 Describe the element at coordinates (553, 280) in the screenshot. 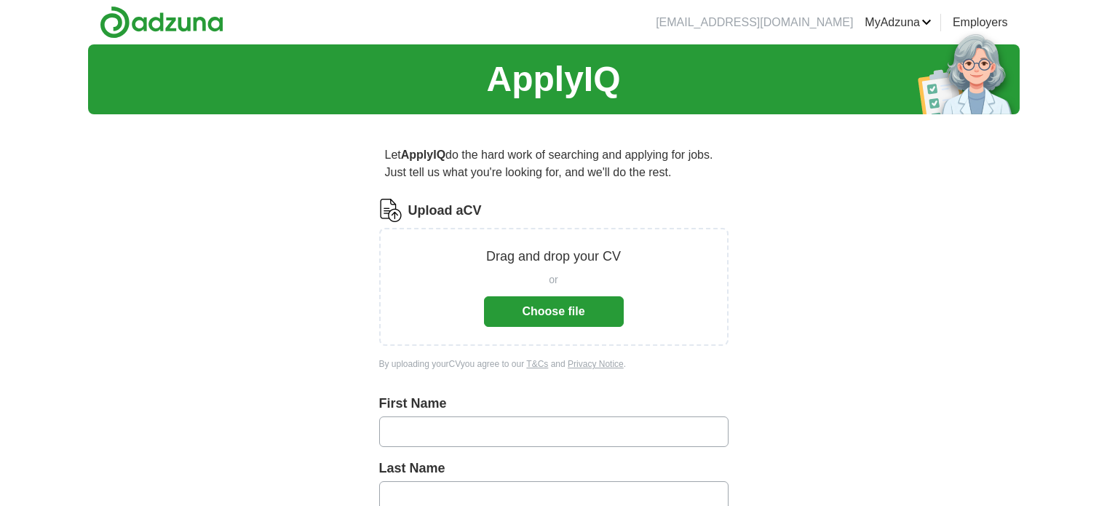

I see `span: or` at that location.